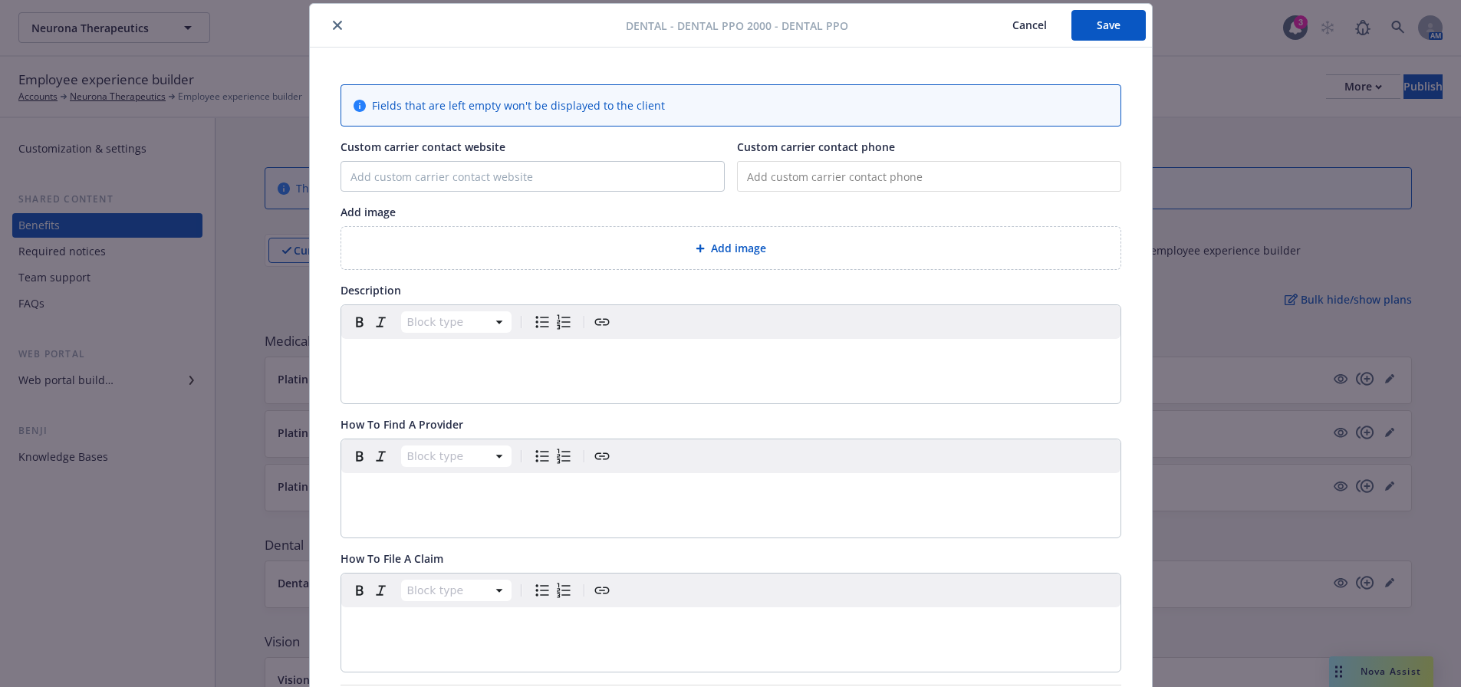 The width and height of the screenshot is (1461, 687). Describe the element at coordinates (816, 146) in the screenshot. I see `span: Custom carrier contact phone` at that location.